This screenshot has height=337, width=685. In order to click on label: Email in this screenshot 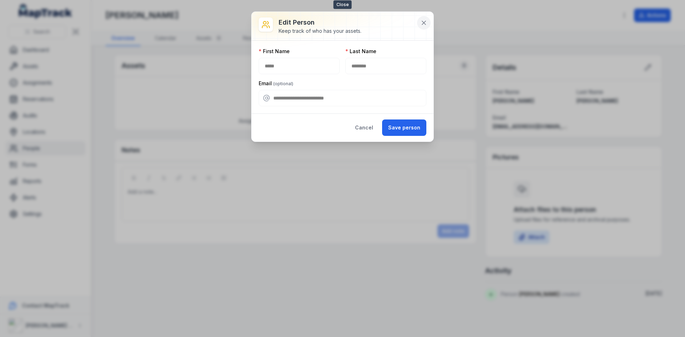, I will do `click(276, 83)`.